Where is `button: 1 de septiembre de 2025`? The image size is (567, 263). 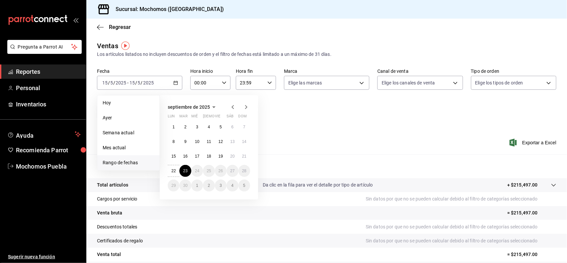
button: 1 de septiembre de 2025 is located at coordinates (173, 127).